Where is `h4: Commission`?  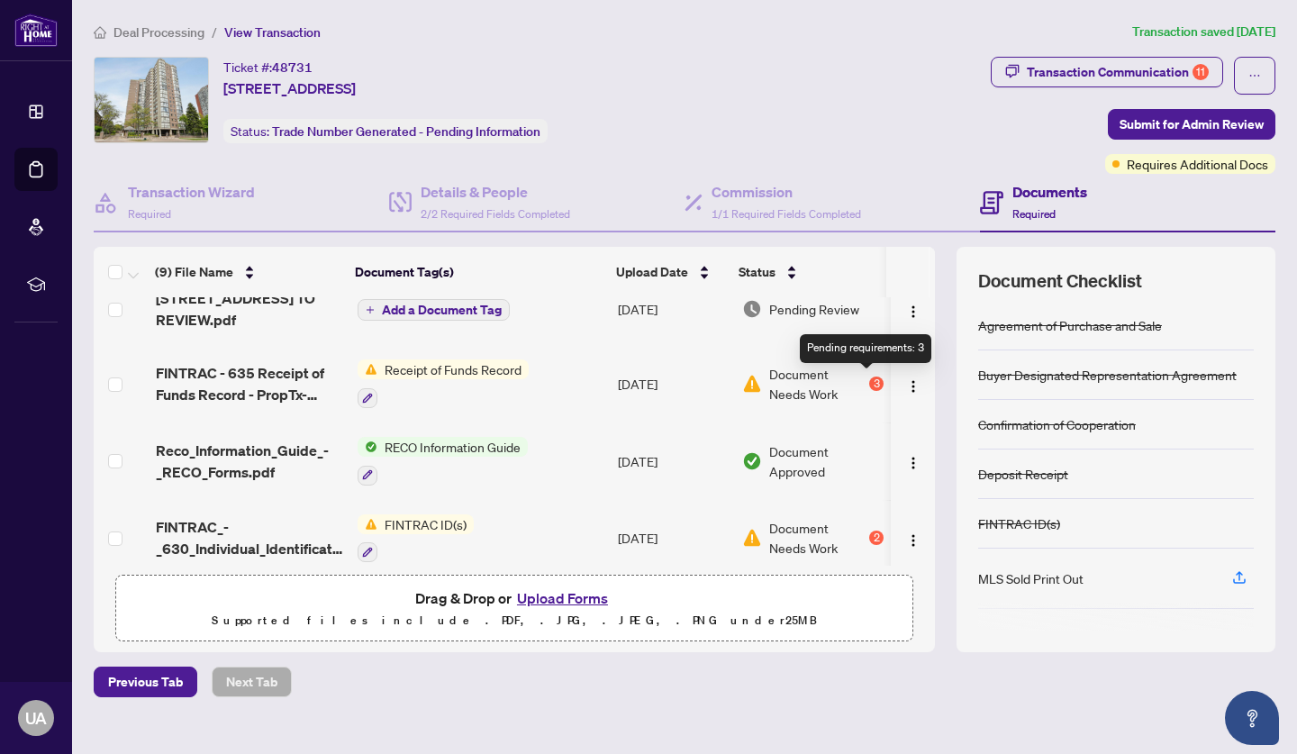 h4: Commission is located at coordinates (786, 192).